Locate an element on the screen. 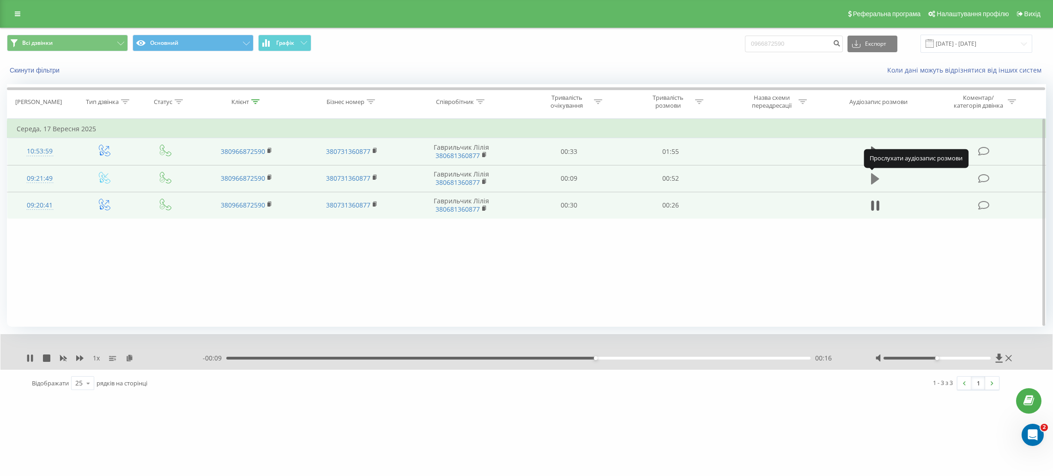 This screenshot has width=1053, height=476. span: Всі дзвінки is located at coordinates (37, 43).